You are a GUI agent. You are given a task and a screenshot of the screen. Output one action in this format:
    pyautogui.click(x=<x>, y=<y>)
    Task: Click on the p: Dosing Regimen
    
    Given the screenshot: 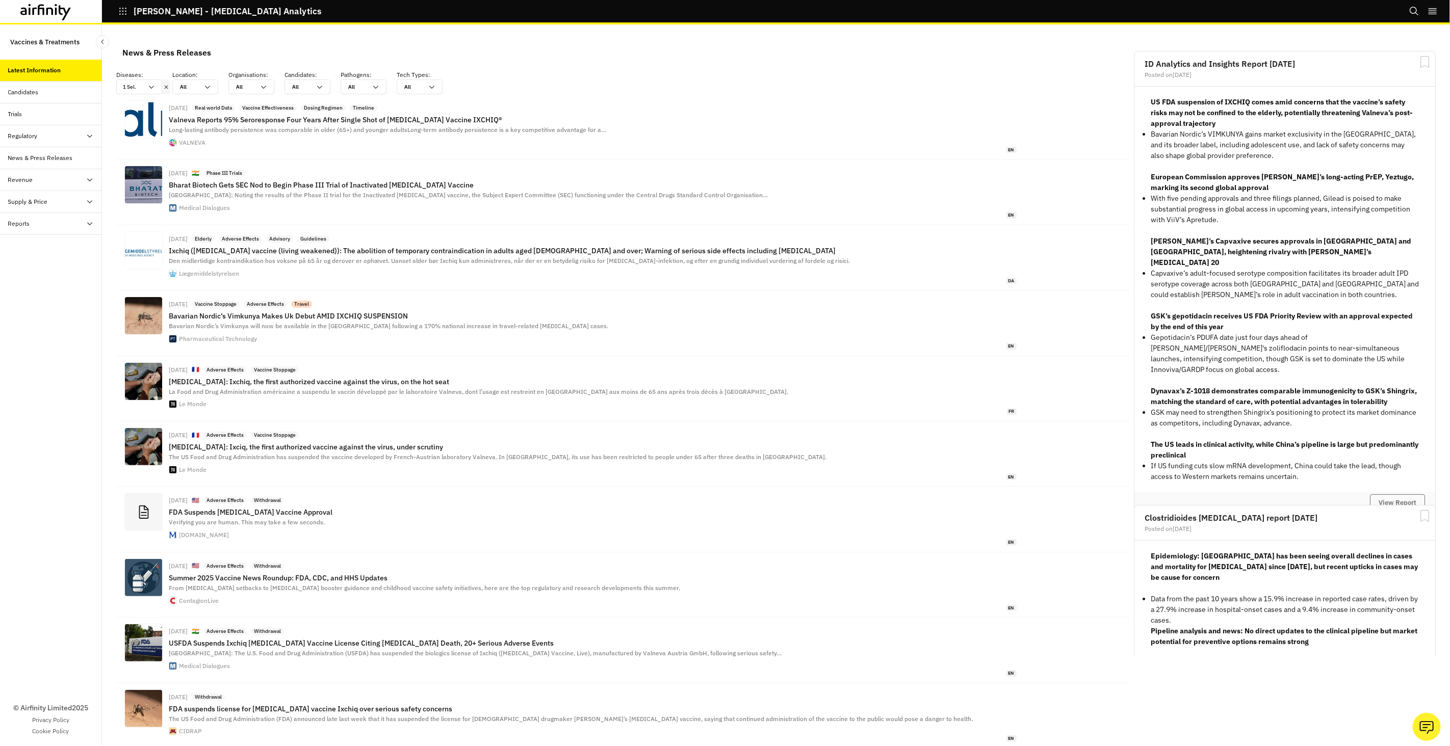 What is the action you would take?
    pyautogui.click(x=323, y=108)
    